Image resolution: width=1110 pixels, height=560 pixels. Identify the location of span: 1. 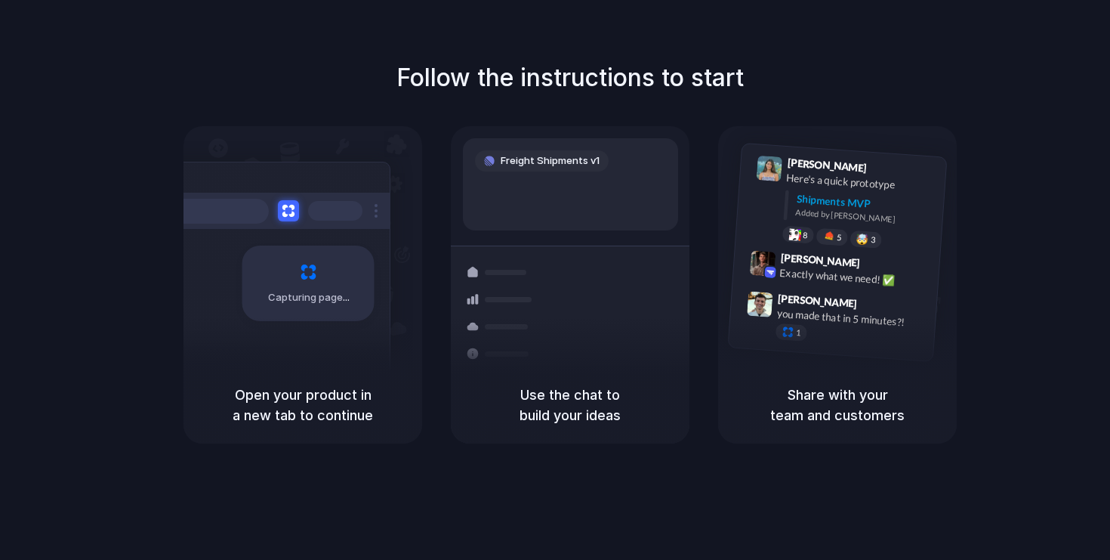
(798, 332).